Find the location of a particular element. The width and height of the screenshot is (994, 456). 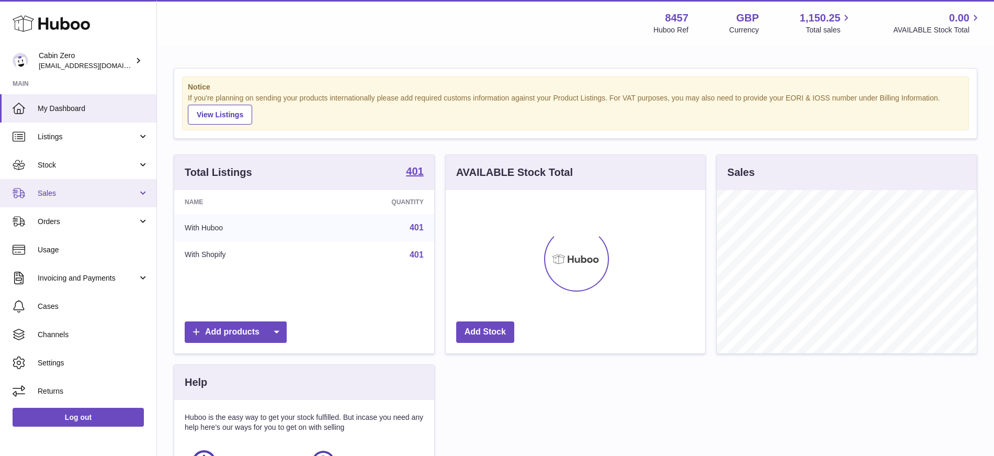

th: Name is located at coordinates (244, 202).